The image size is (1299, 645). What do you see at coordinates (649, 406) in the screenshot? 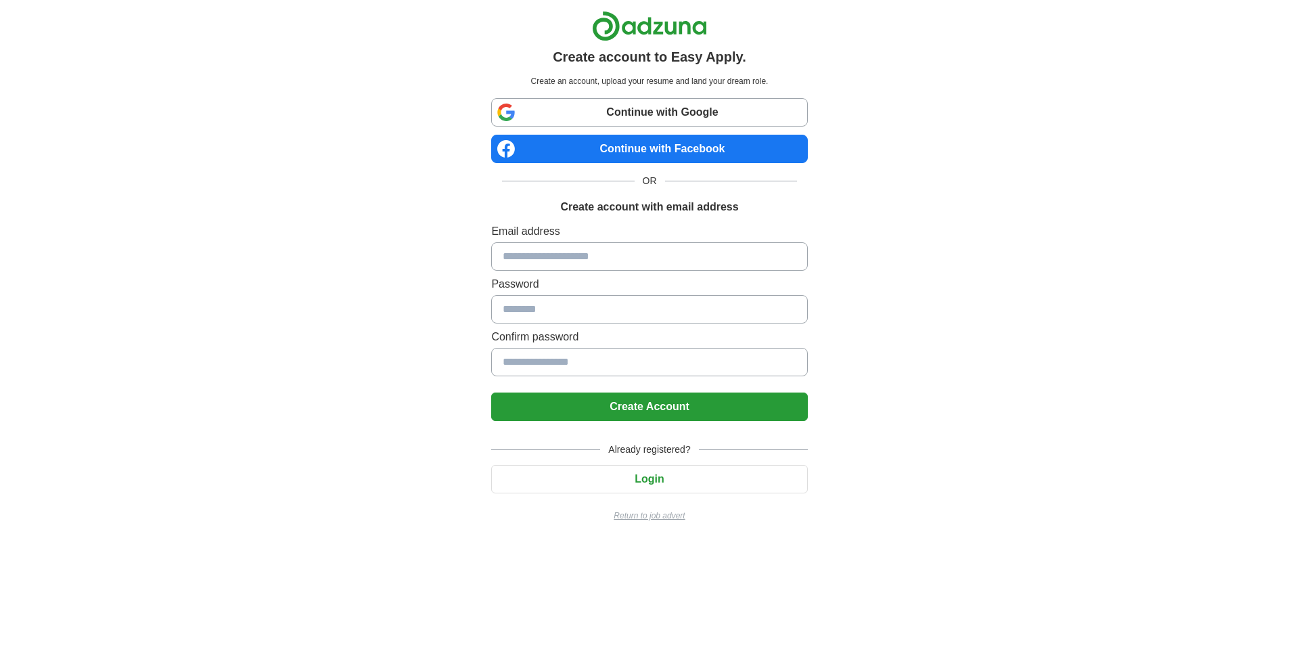
I see `button: Create Account` at bounding box center [649, 406].